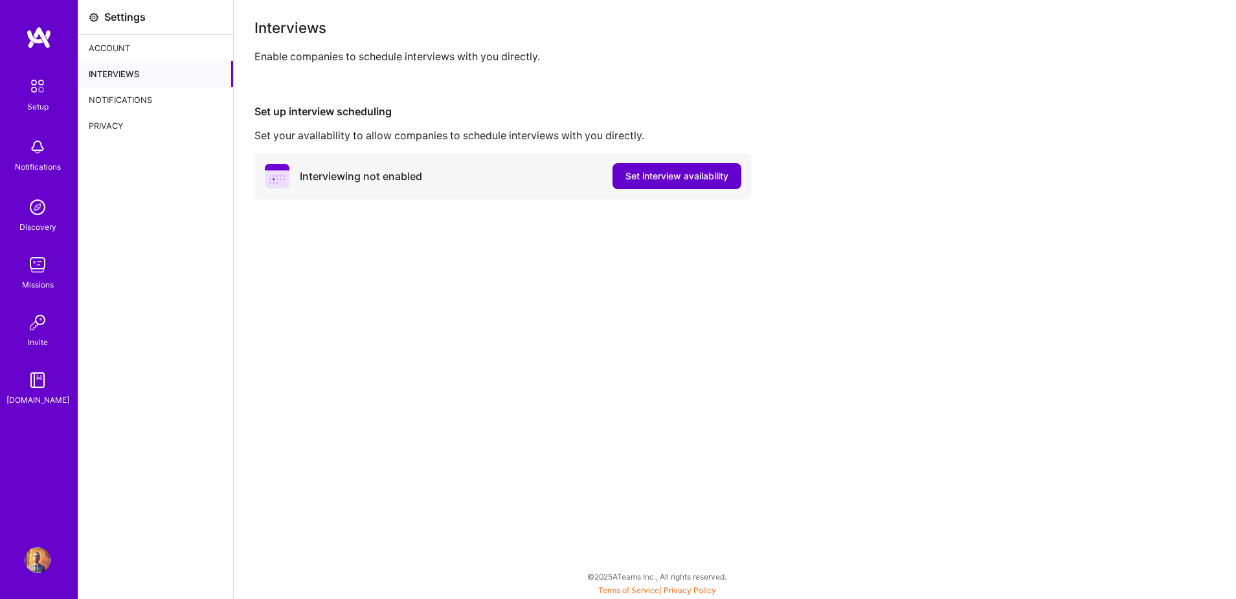  I want to click on div: Interviewing not enabled, so click(361, 176).